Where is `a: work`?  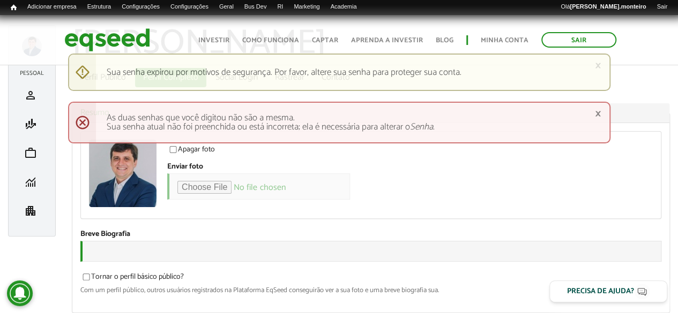
a: work is located at coordinates (32, 153).